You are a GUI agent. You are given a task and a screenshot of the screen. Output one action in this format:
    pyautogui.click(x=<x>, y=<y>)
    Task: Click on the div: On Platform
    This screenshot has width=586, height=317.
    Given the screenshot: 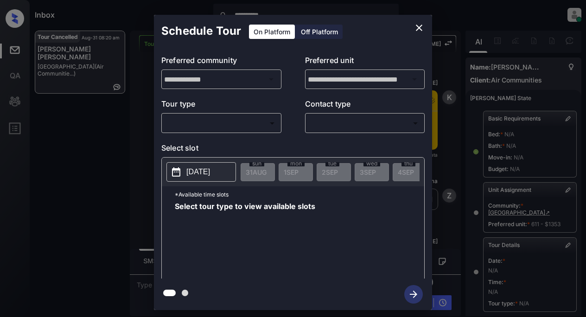 What is the action you would take?
    pyautogui.click(x=272, y=32)
    